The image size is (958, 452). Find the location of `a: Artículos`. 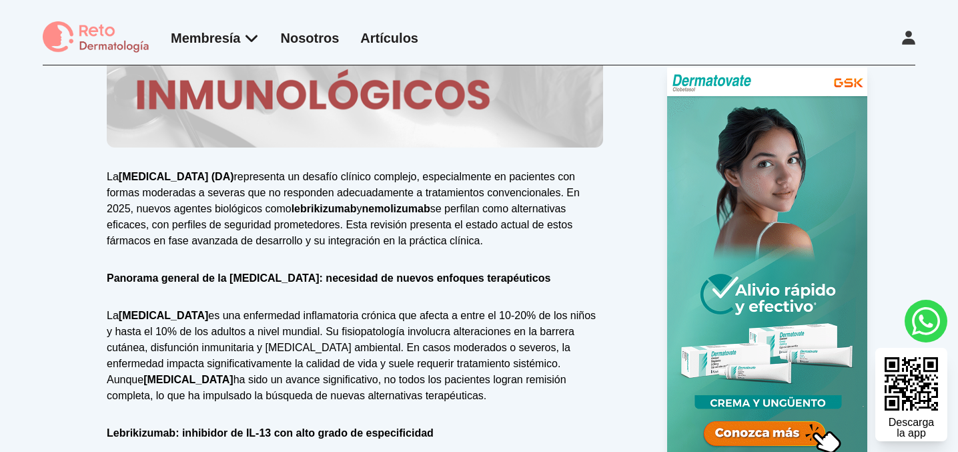

a: Artículos is located at coordinates (389, 38).